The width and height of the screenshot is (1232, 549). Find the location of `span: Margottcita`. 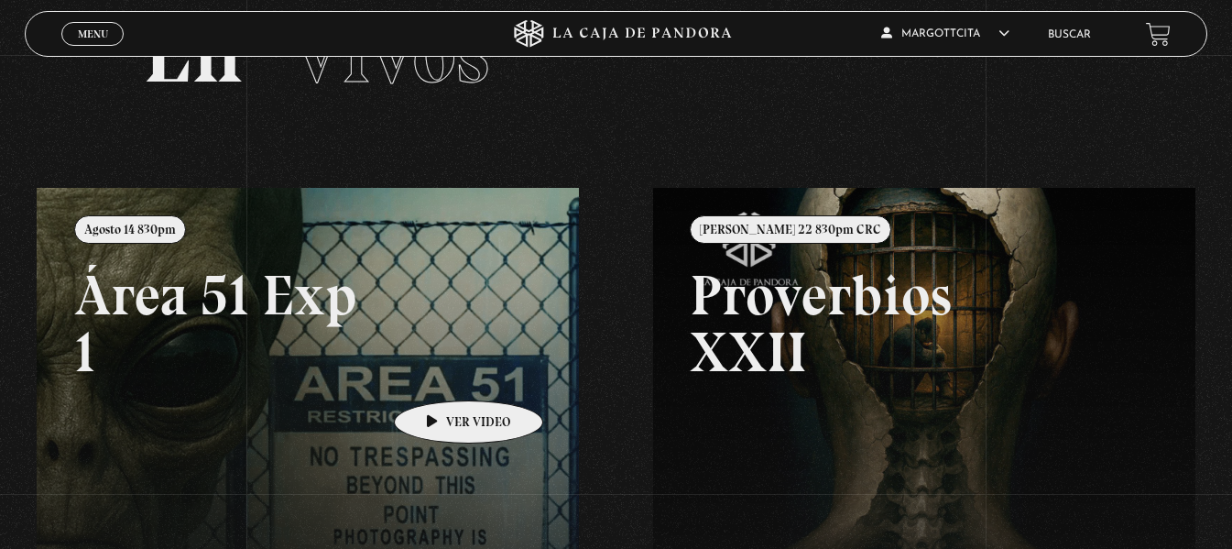

span: Margottcita is located at coordinates (946, 34).